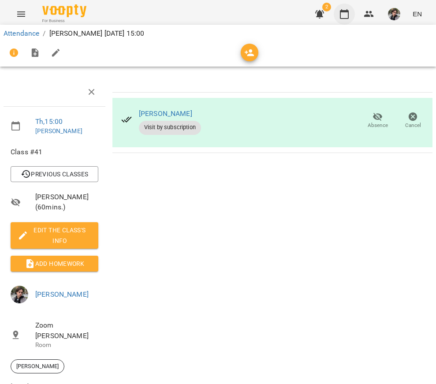 This screenshot has height=384, width=436. I want to click on span: EN, so click(417, 14).